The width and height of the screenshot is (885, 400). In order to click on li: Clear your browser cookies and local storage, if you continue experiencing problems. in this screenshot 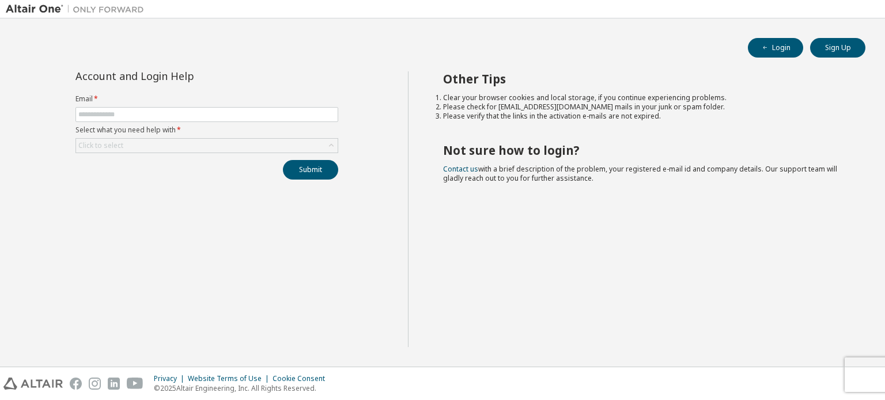, I will do `click(644, 98)`.